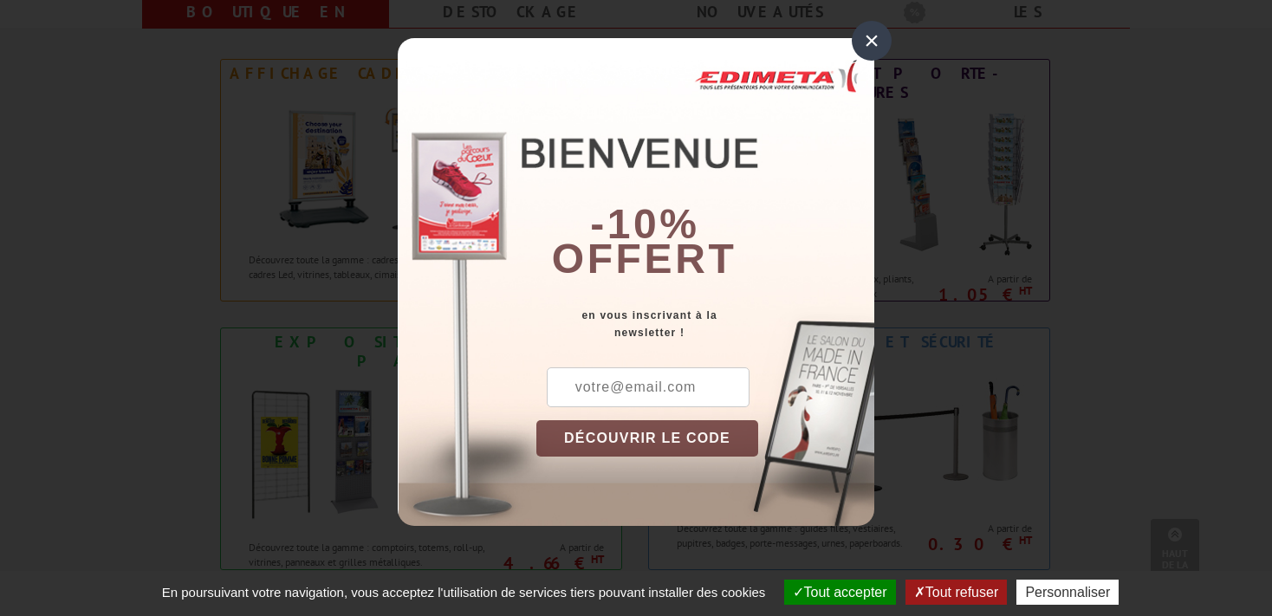 This screenshot has height=616, width=1272. I want to click on span: En poursuivant votre navigation, vous acceptez l'utilisation de services tiers pouvant installer ..., so click(463, 592).